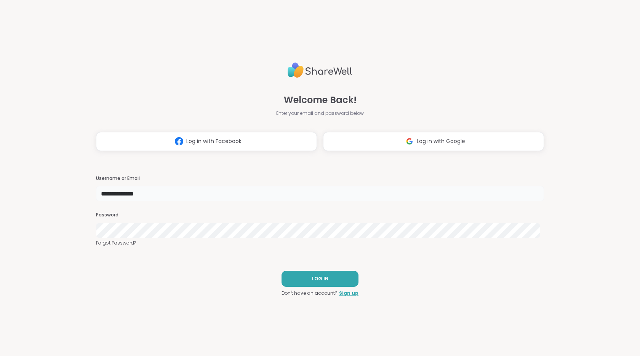 This screenshot has height=356, width=640. Describe the element at coordinates (320, 243) in the screenshot. I see `a: Forgot Password?` at that location.